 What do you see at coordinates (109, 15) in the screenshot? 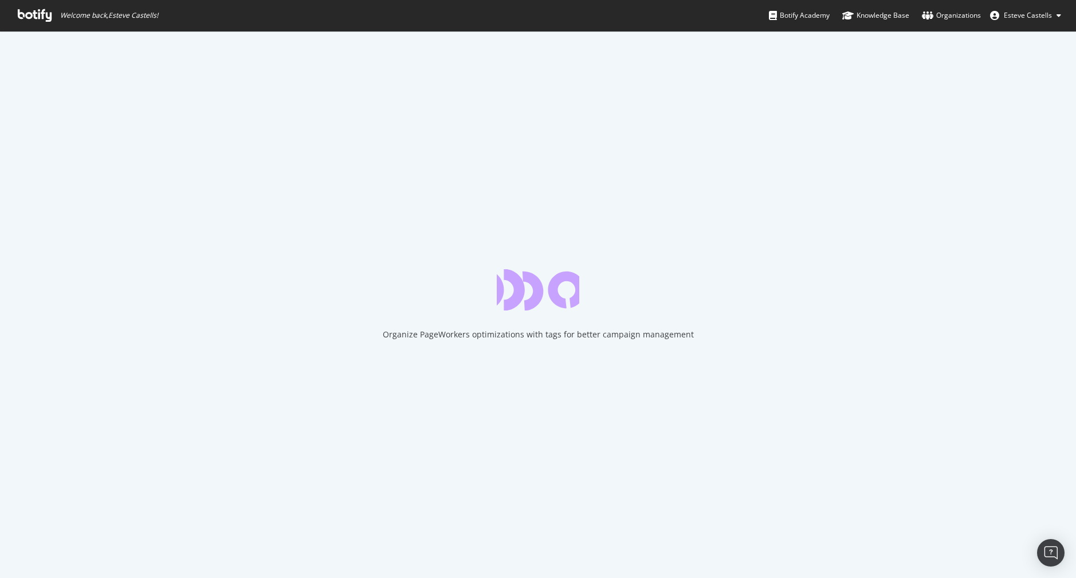
I see `span: Welcome back, Esteve Castells !` at bounding box center [109, 15].